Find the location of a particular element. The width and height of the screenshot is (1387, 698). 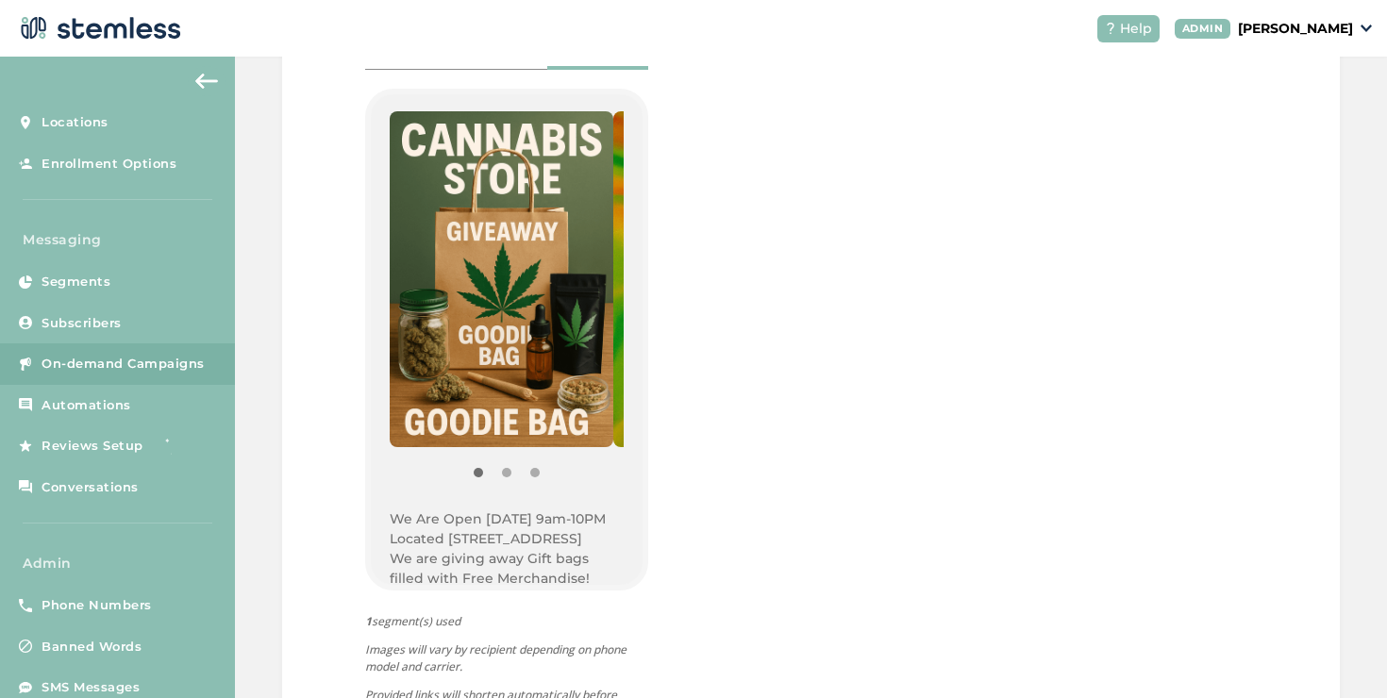

div: ADMIN is located at coordinates (1203, 28).